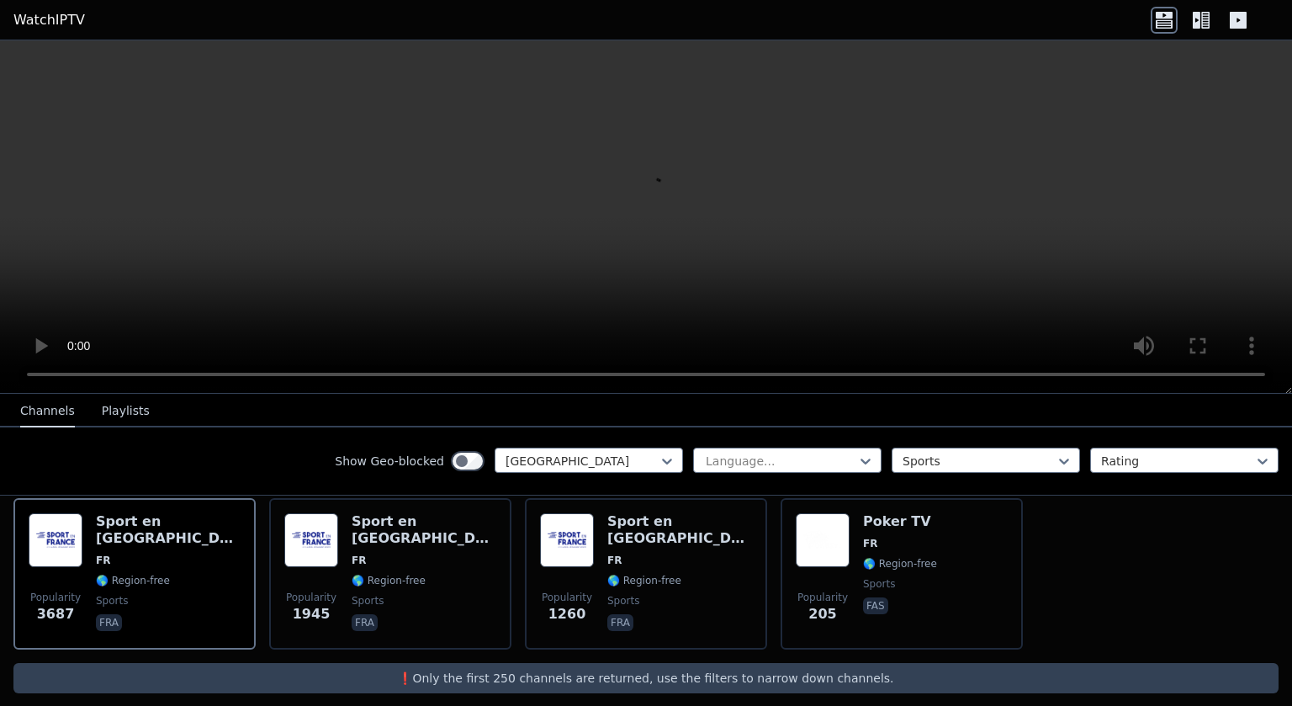 This screenshot has height=706, width=1292. Describe the element at coordinates (47, 411) in the screenshot. I see `button: Channels` at that location.